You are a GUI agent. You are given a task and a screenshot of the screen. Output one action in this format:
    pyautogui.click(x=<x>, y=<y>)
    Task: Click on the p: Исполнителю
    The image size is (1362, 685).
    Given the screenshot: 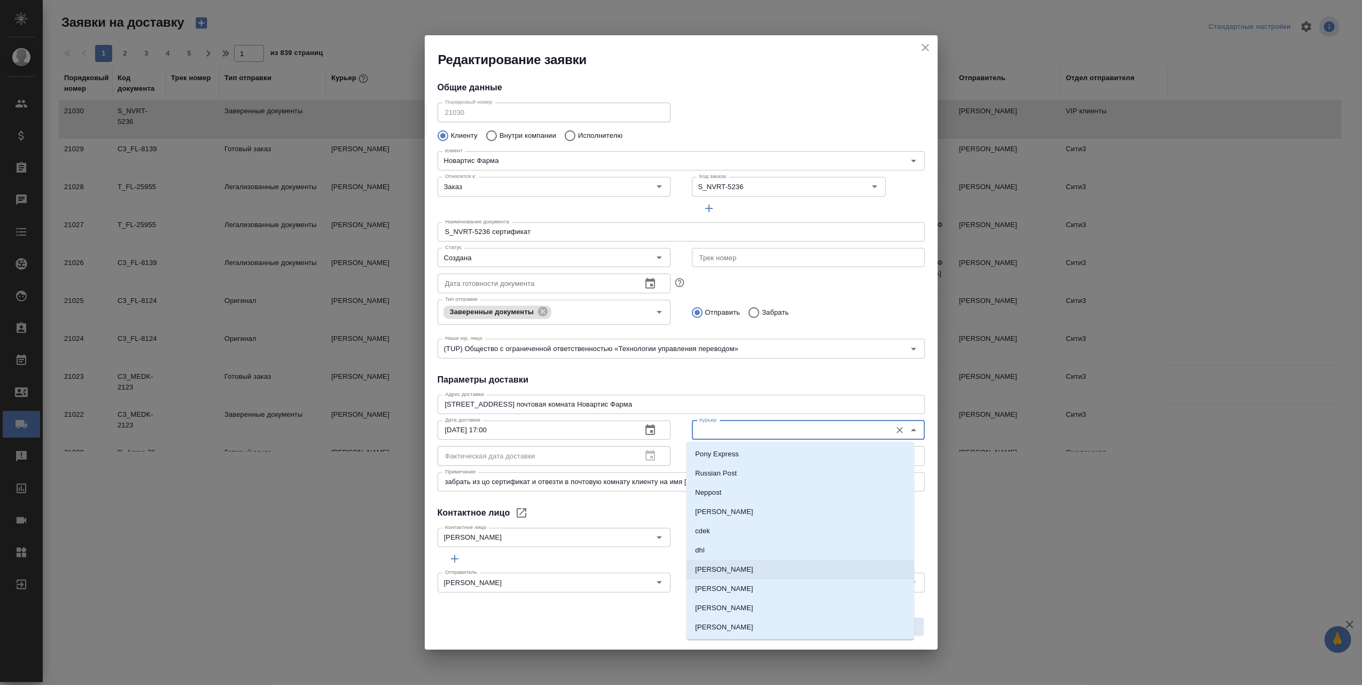 What is the action you would take?
    pyautogui.click(x=600, y=136)
    